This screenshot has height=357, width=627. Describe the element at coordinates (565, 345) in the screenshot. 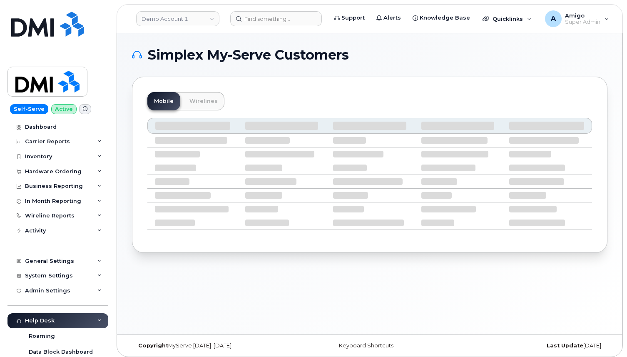

I see `strong: Last Update` at that location.